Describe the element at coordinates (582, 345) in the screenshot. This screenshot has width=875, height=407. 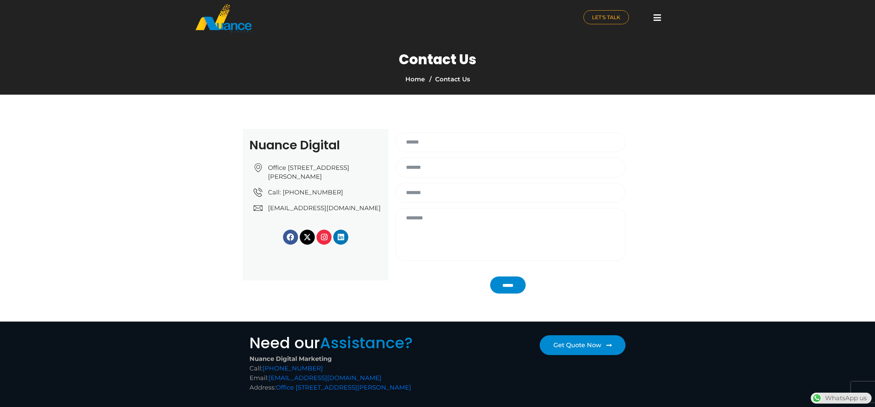
I see `a: Get Quote Now` at that location.